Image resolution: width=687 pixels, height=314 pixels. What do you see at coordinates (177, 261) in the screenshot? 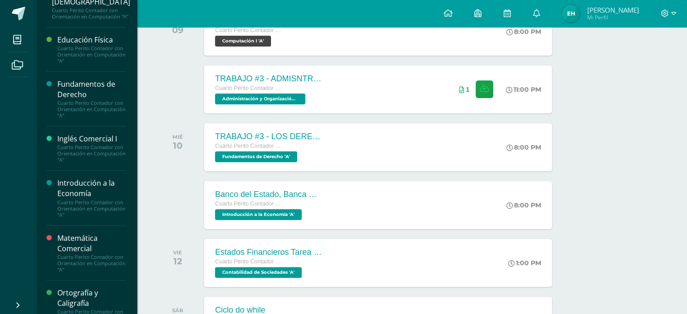
I see `div: 12` at bounding box center [177, 261].